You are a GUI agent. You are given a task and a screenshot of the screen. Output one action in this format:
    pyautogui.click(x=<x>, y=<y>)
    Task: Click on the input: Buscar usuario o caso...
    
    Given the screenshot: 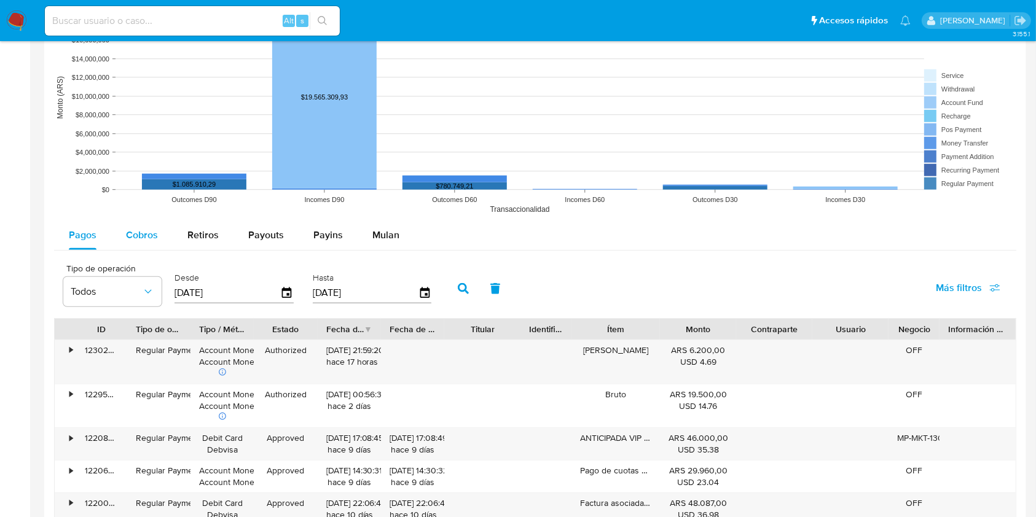 What is the action you would take?
    pyautogui.click(x=192, y=21)
    